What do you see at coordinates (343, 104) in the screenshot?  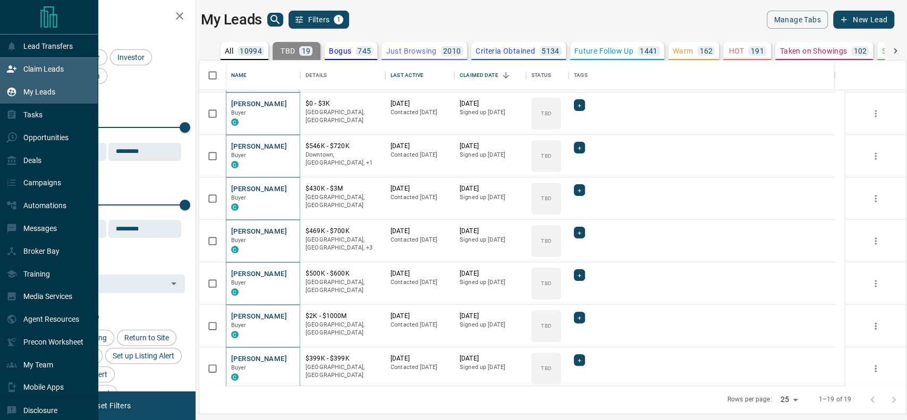 I see `p: $0 - $3K` at bounding box center [343, 104].